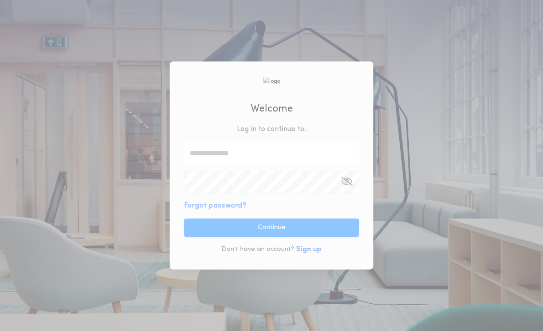  I want to click on button: Continue, so click(272, 227).